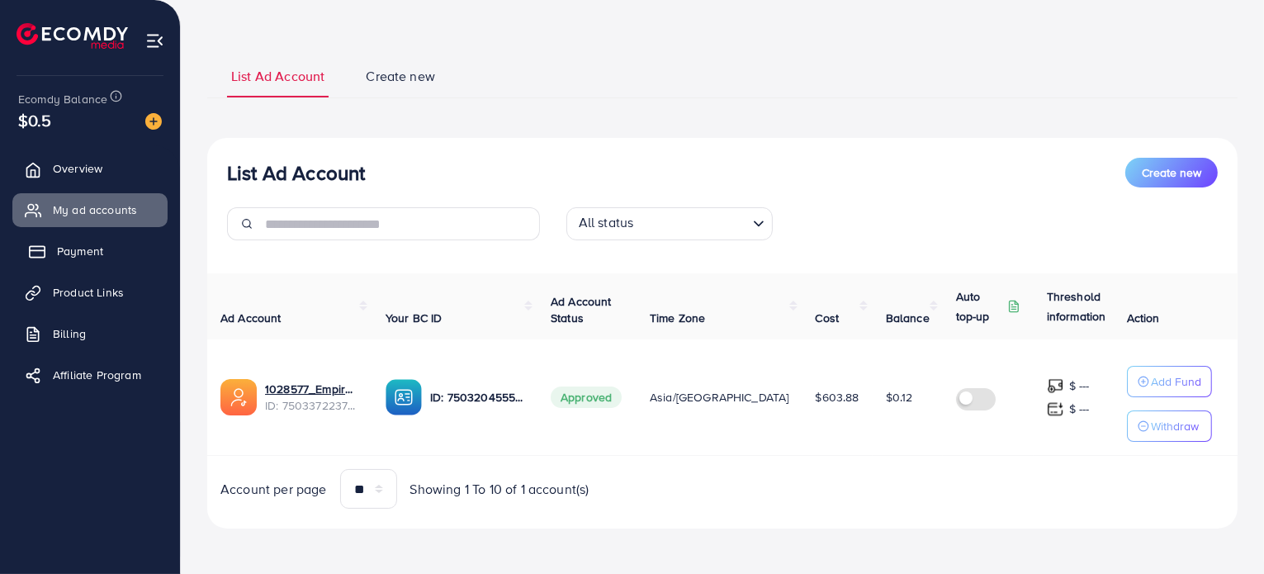  I want to click on span: Ecomdy Balance, so click(63, 99).